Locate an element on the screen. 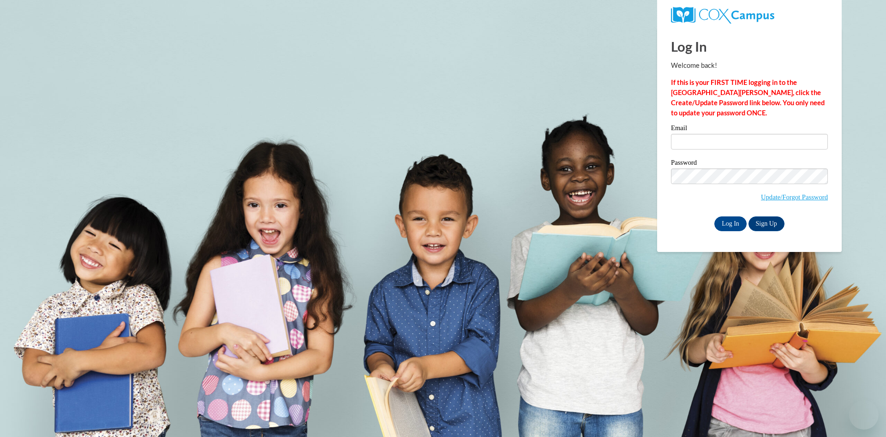 Image resolution: width=886 pixels, height=437 pixels. label: Email is located at coordinates (750, 129).